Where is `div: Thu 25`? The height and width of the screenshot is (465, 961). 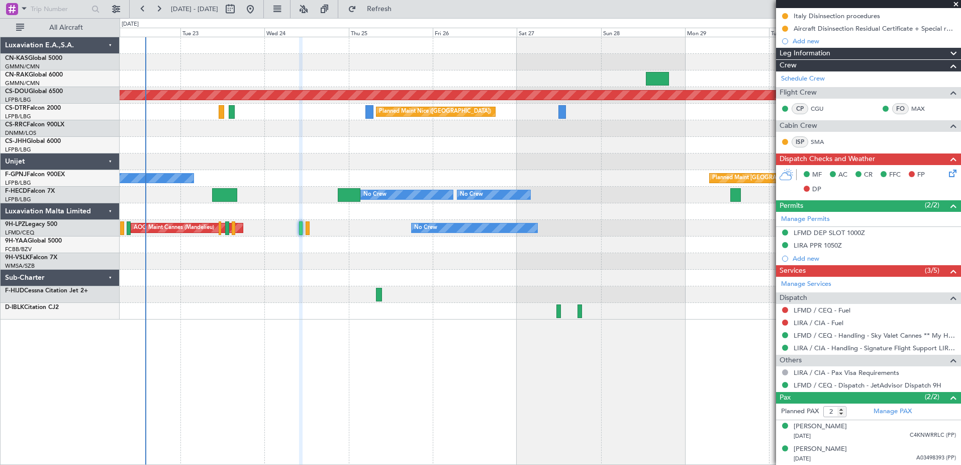
div: Thu 25 is located at coordinates (391, 32).